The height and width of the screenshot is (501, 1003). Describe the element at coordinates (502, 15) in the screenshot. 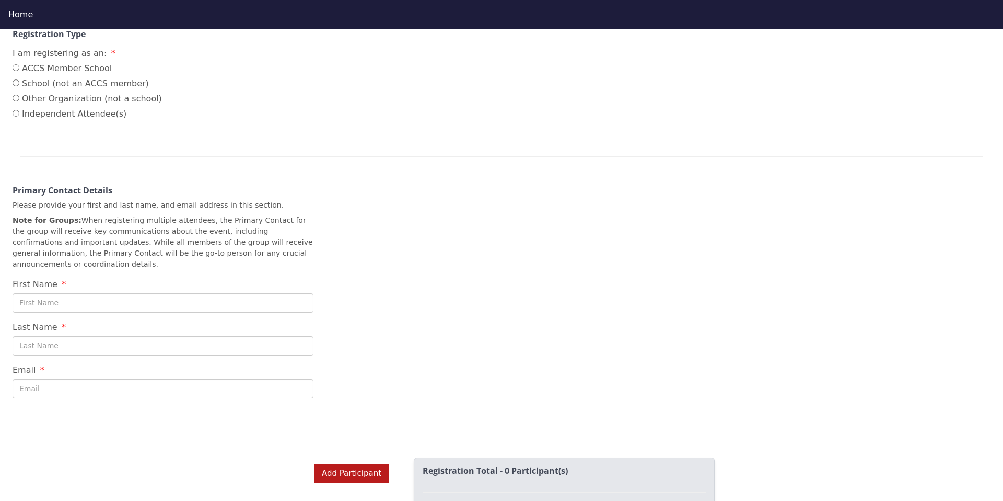

I see `div: Home` at that location.